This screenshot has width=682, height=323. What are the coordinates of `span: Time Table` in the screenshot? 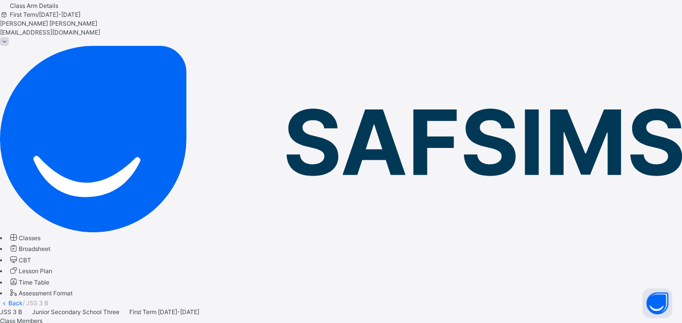 It's located at (34, 282).